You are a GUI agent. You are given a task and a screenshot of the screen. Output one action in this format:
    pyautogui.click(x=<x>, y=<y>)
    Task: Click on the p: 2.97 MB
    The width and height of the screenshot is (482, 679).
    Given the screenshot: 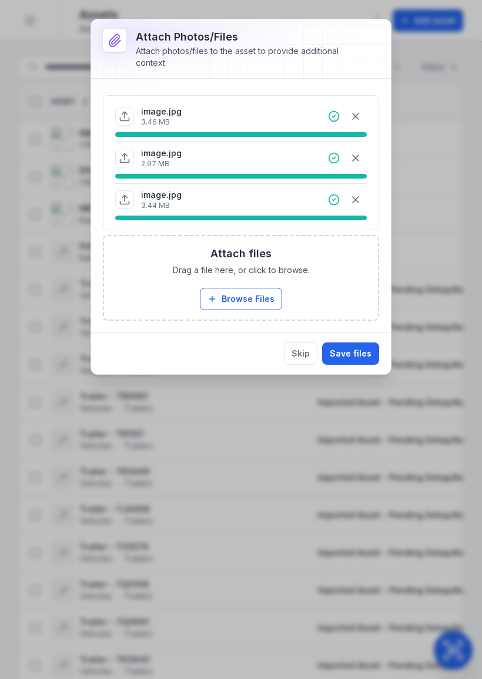 What is the action you would take?
    pyautogui.click(x=161, y=164)
    